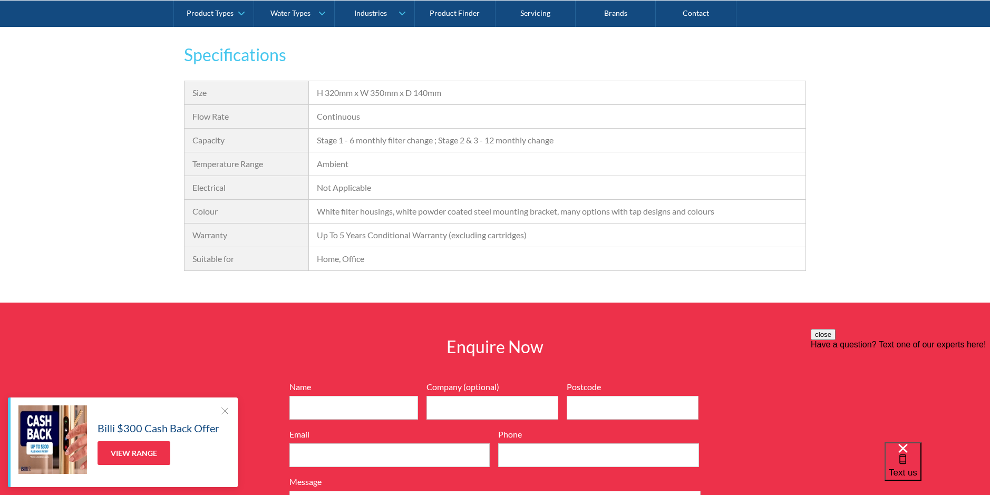 This screenshot has height=495, width=990. I want to click on div: Up To 5 Years Conditional Warranty (excluding cartridges), so click(557, 235).